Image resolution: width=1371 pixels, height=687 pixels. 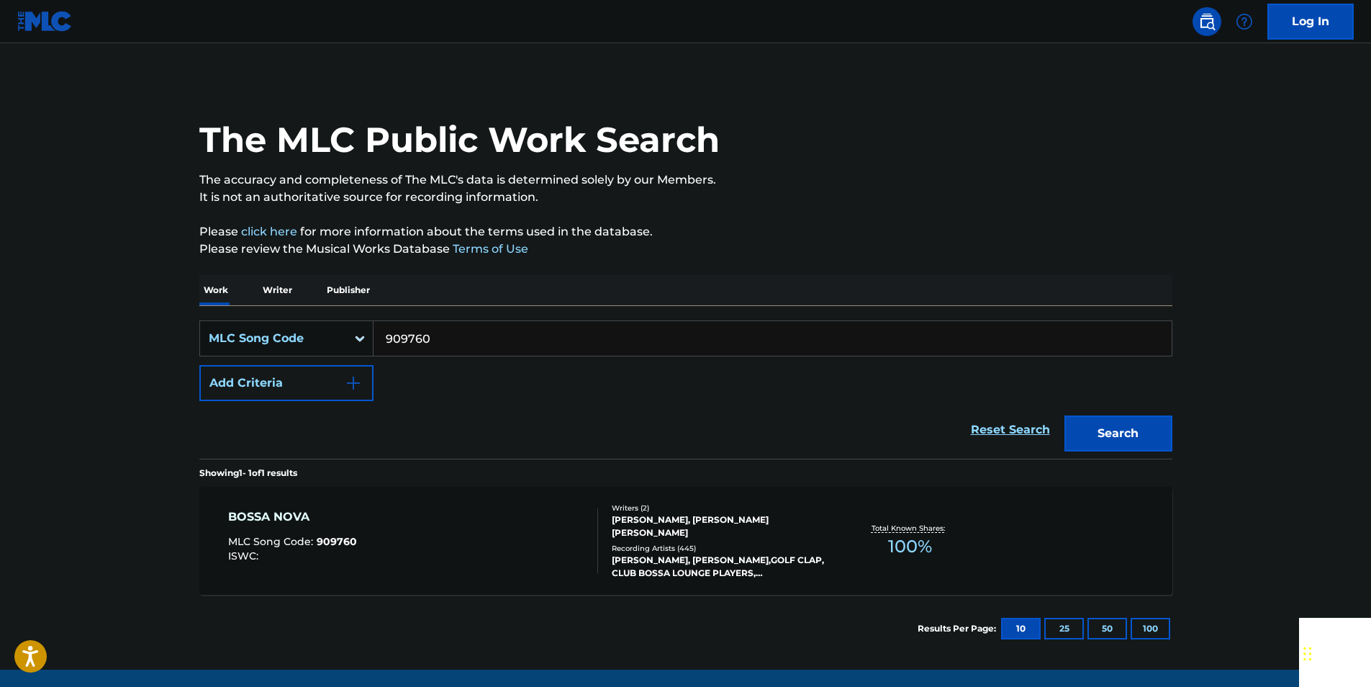 I want to click on a: Terms of Use, so click(x=489, y=248).